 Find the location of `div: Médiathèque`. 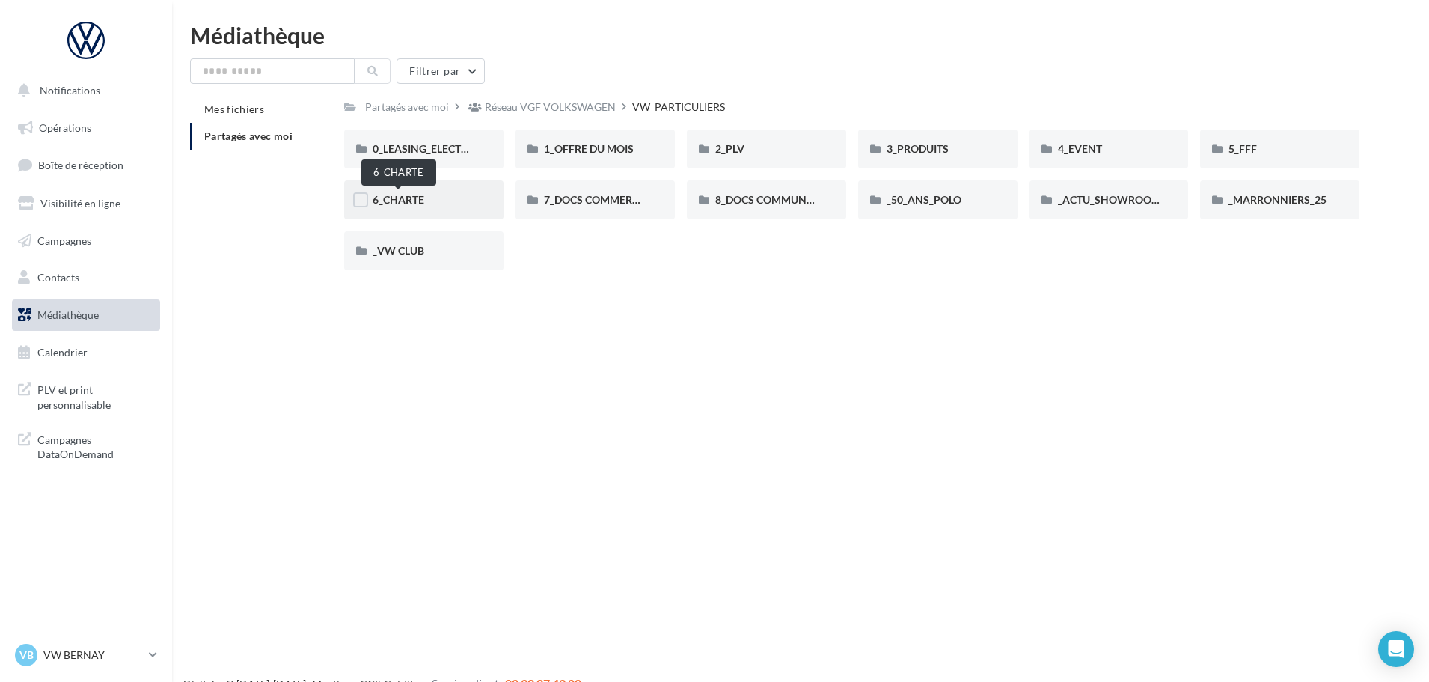

div: Médiathèque is located at coordinates (801, 35).